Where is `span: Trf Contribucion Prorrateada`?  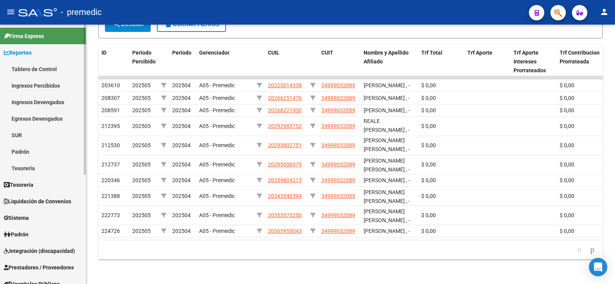 span: Trf Contribucion Prorrateada is located at coordinates (580, 57).